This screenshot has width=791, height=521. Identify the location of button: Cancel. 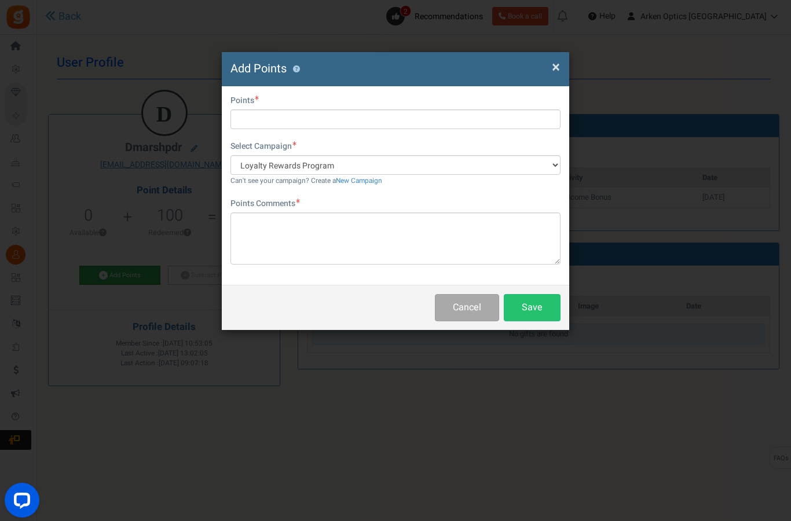
(467, 307).